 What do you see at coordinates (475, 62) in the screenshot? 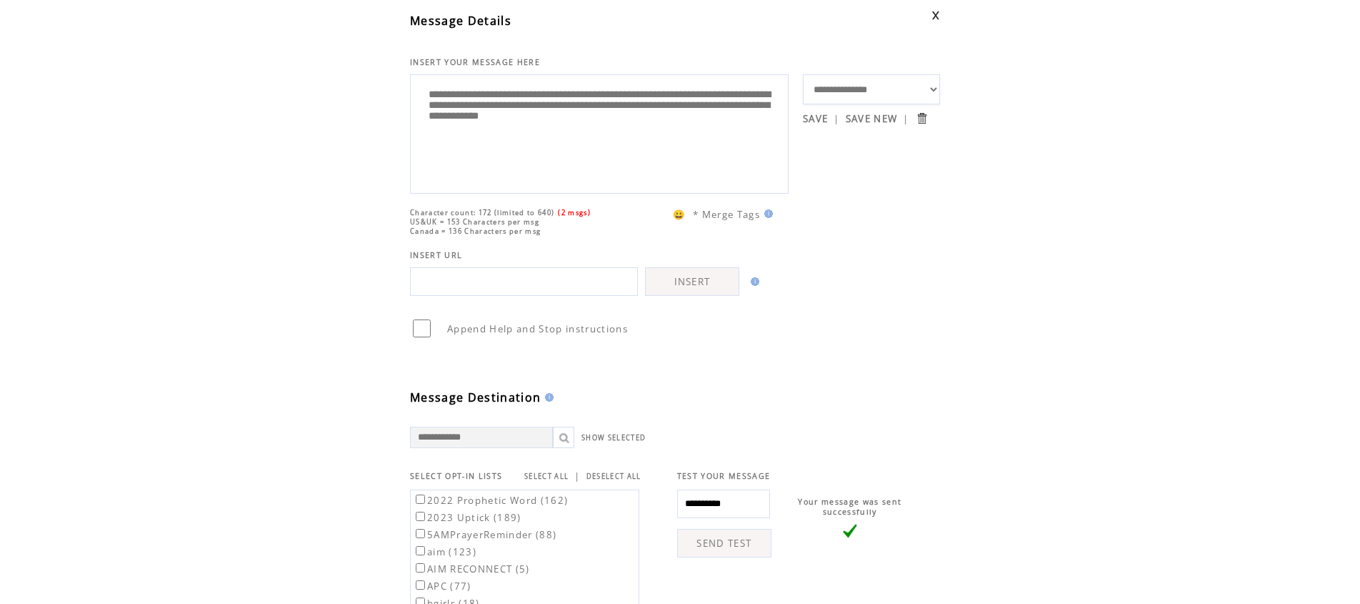
I see `span: INSERT YOUR MESSAGE HERE` at bounding box center [475, 62].